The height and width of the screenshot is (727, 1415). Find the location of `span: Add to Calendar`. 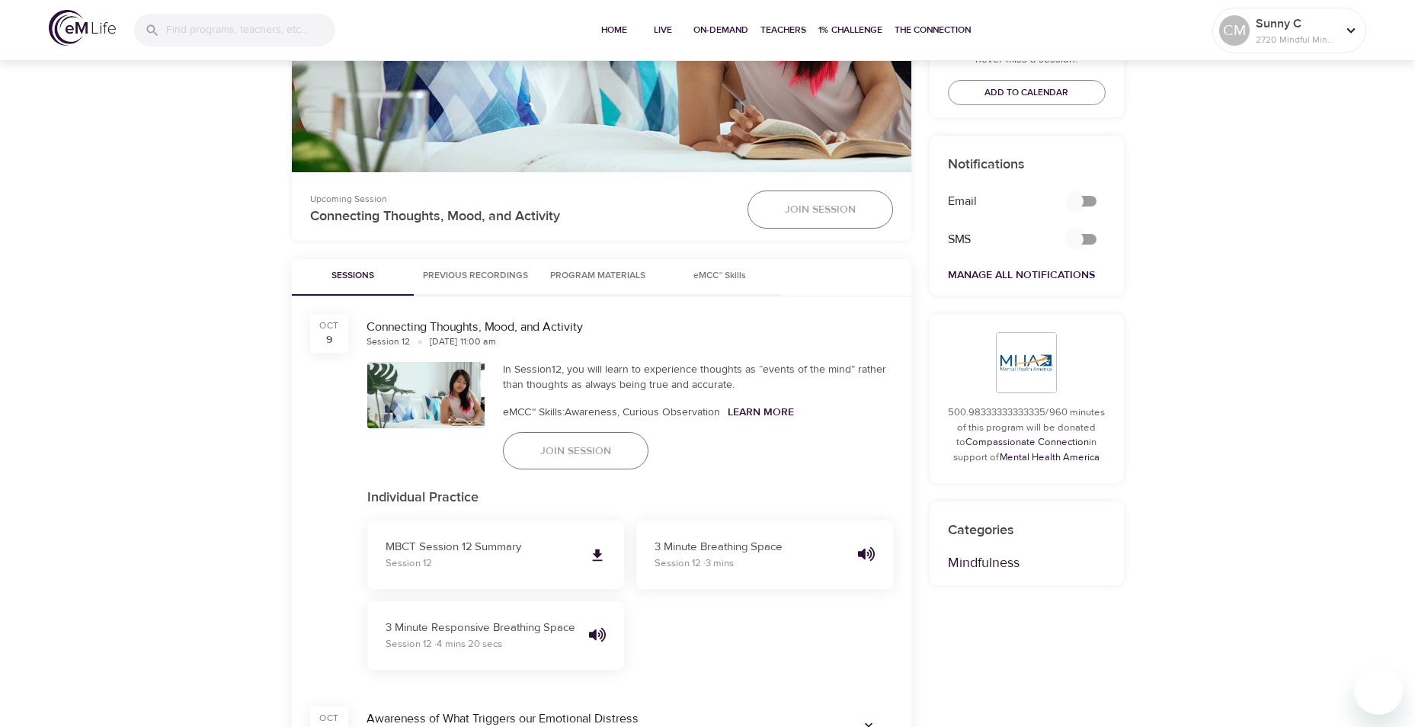

span: Add to Calendar is located at coordinates (1027, 92).